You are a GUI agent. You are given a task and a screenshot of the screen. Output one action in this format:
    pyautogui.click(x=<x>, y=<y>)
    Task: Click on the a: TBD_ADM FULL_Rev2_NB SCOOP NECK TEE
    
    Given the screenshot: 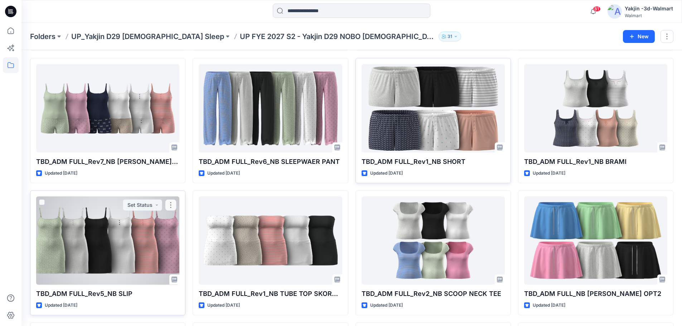 What is the action you would take?
    pyautogui.click(x=433, y=240)
    